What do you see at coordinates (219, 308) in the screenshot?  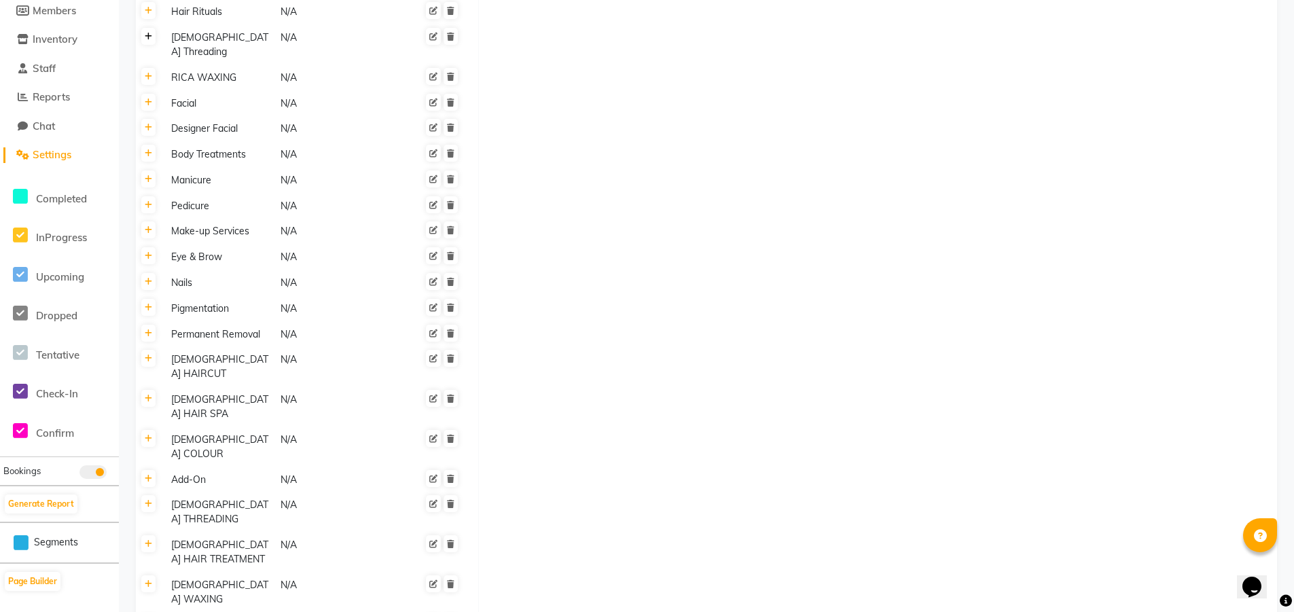 I see `div: Pigmentation` at bounding box center [219, 308].